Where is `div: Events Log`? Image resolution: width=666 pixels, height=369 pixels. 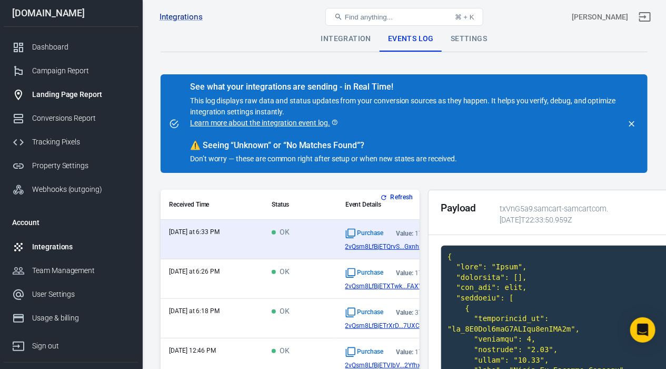 div: Events Log is located at coordinates (411, 39).